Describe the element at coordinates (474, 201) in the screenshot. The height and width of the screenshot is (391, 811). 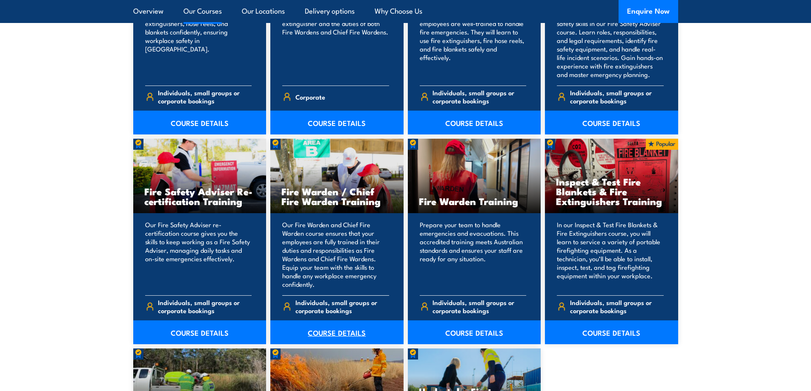
I see `h3: Fire Warden Training` at that location.